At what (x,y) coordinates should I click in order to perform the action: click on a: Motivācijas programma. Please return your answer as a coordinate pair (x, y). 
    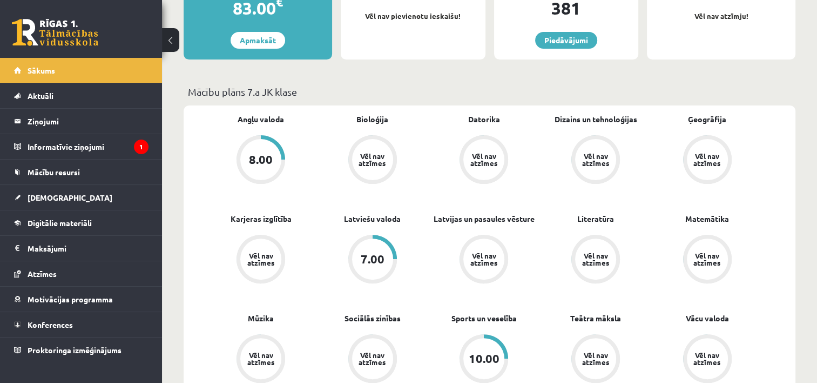
    Looking at the image, I should click on (81, 299).